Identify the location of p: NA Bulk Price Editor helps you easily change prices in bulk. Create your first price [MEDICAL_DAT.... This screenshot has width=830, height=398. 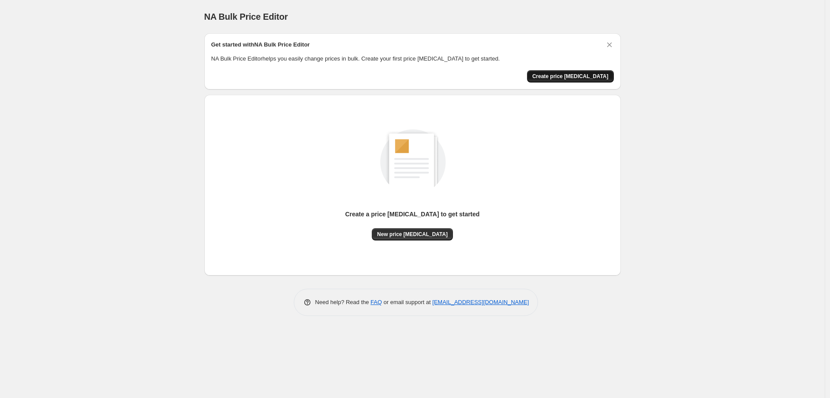
(413, 59).